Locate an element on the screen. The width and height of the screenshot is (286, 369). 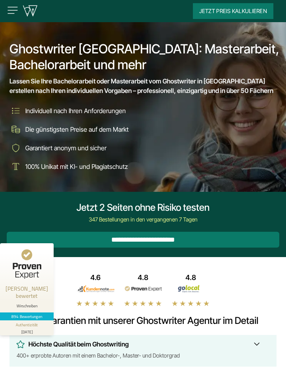
img: Garantiert anonym und sicher is located at coordinates (16, 148).